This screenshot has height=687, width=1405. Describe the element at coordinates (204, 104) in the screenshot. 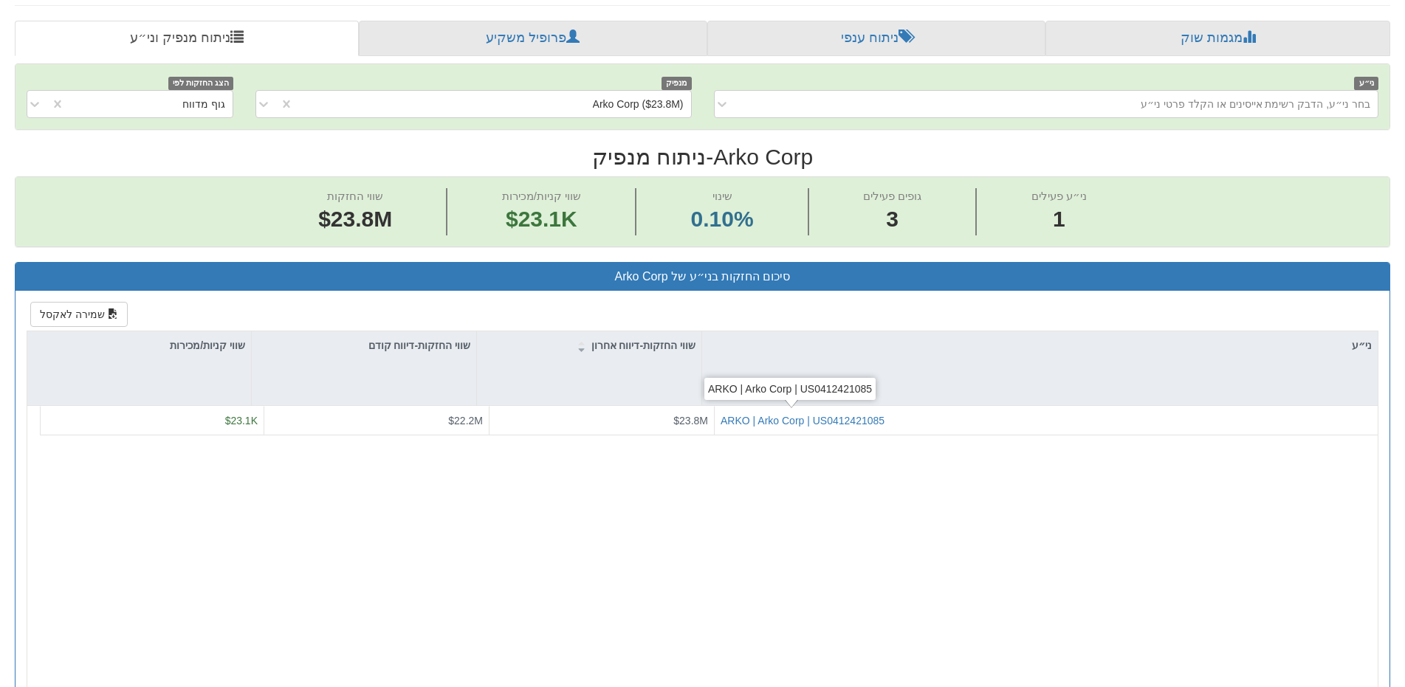

I see `div: גוף מדווח` at that location.